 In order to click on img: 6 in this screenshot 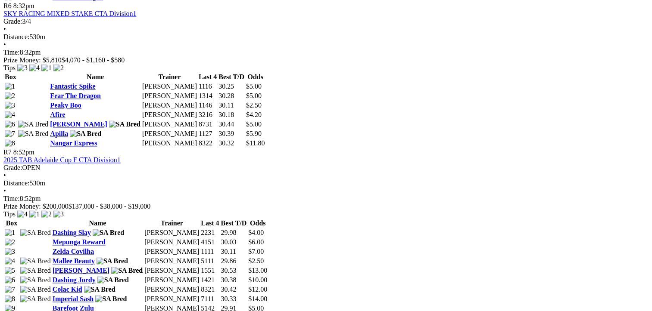, I will do `click(10, 125)`.